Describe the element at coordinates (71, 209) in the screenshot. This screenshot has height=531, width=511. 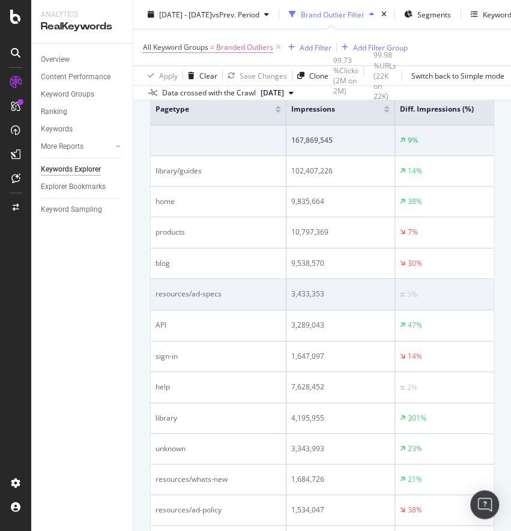
I see `div: Keyword Sampling` at that location.